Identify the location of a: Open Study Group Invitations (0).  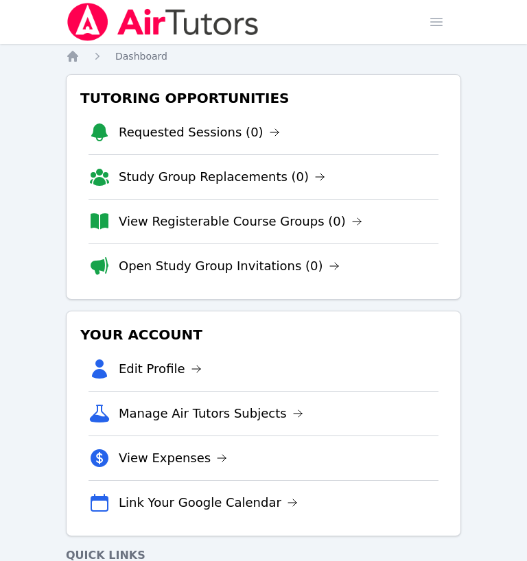
(229, 266).